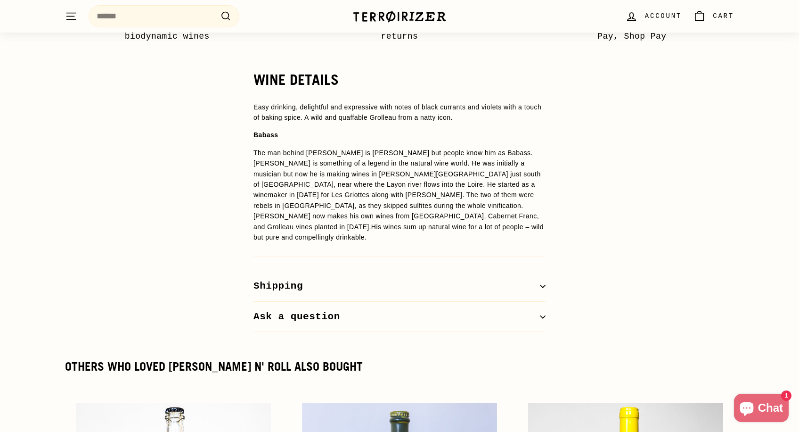  What do you see at coordinates (714, 16) in the screenshot?
I see `a: Cart` at bounding box center [714, 16].